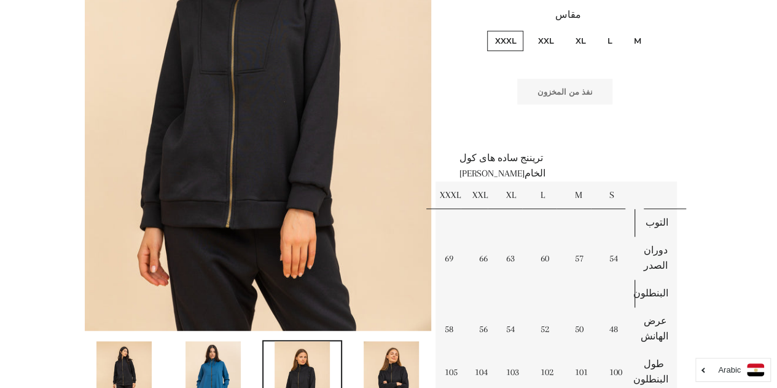  What do you see at coordinates (656, 329) in the screenshot?
I see `td: عرض الهانش` at bounding box center [656, 329].